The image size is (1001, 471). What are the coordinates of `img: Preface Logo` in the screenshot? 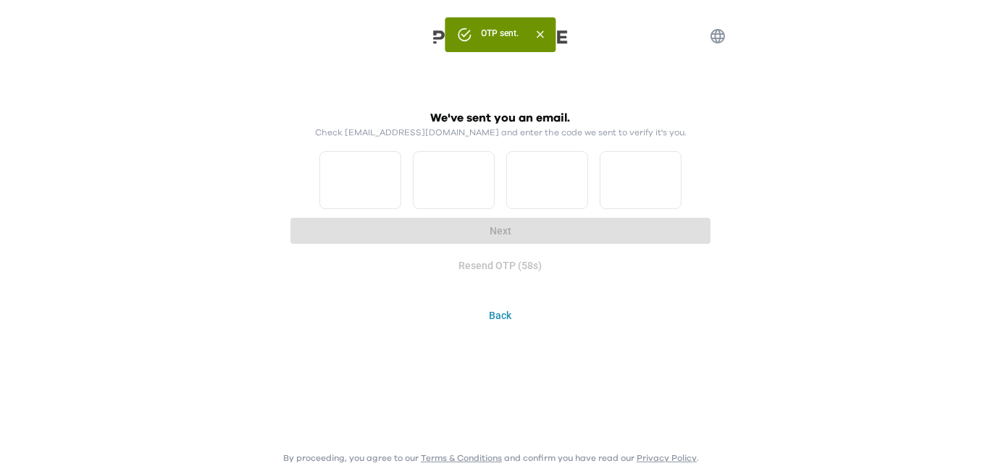 It's located at (500, 36).